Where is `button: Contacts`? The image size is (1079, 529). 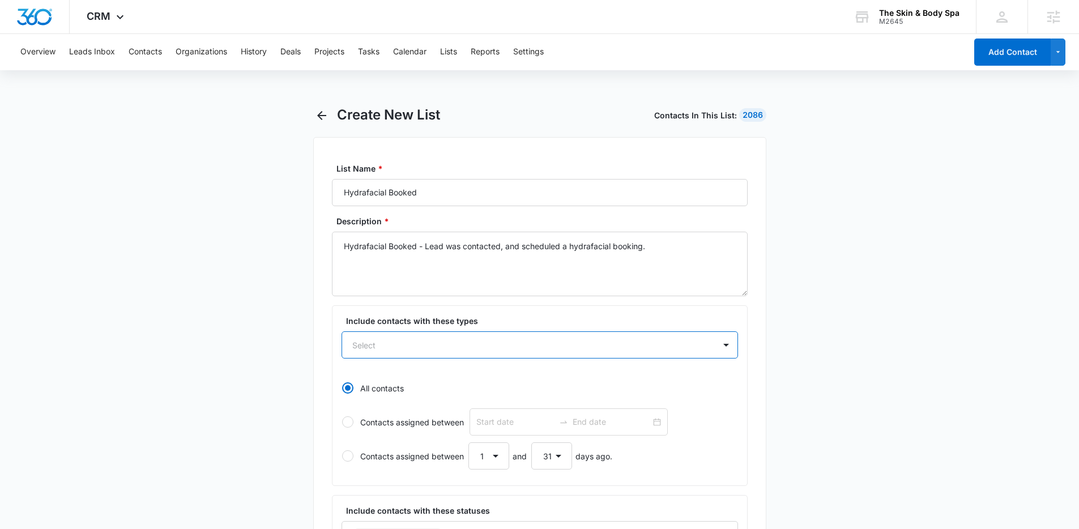 button: Contacts is located at coordinates (145, 52).